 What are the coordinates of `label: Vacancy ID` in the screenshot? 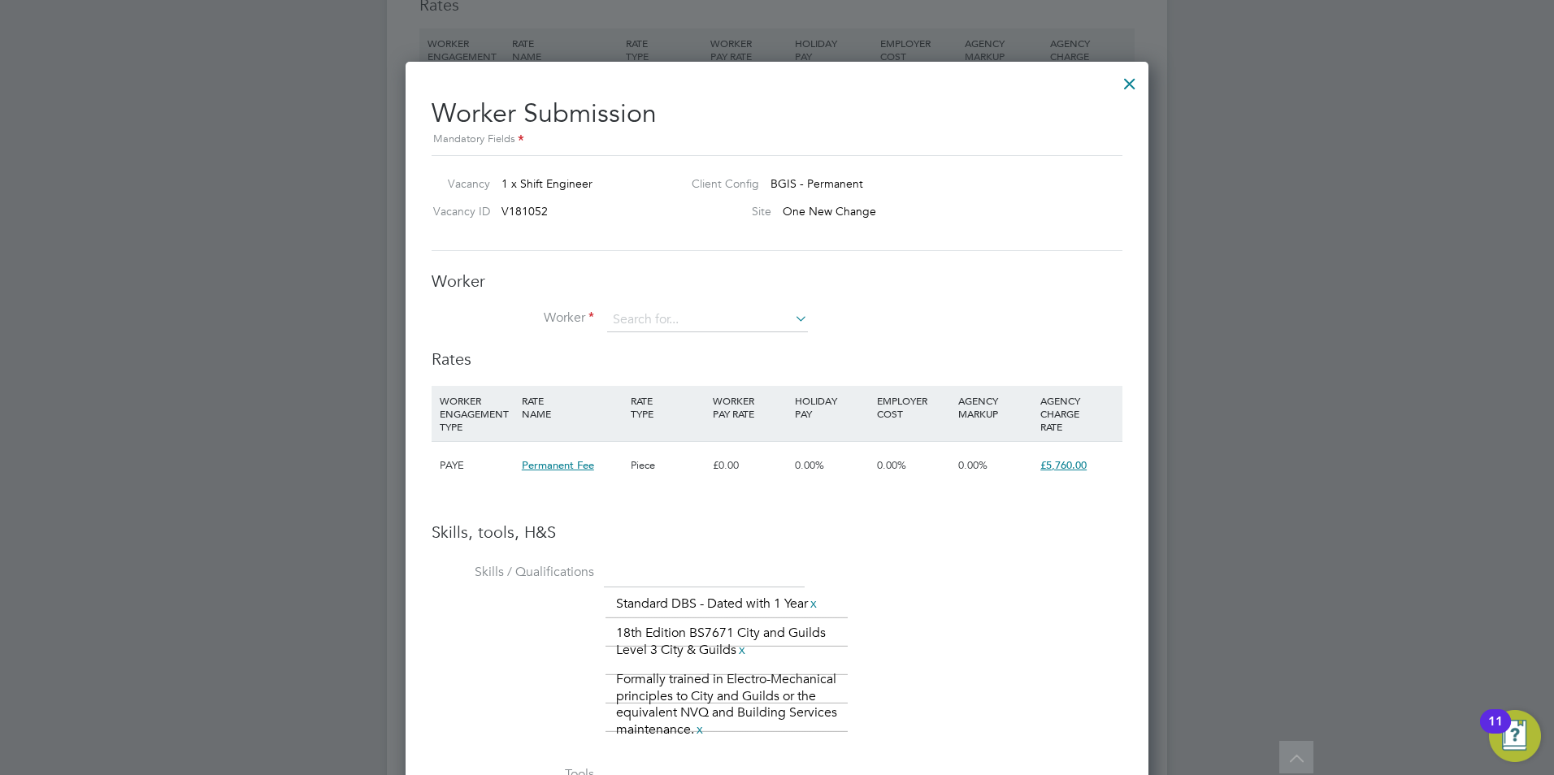 It's located at (458, 211).